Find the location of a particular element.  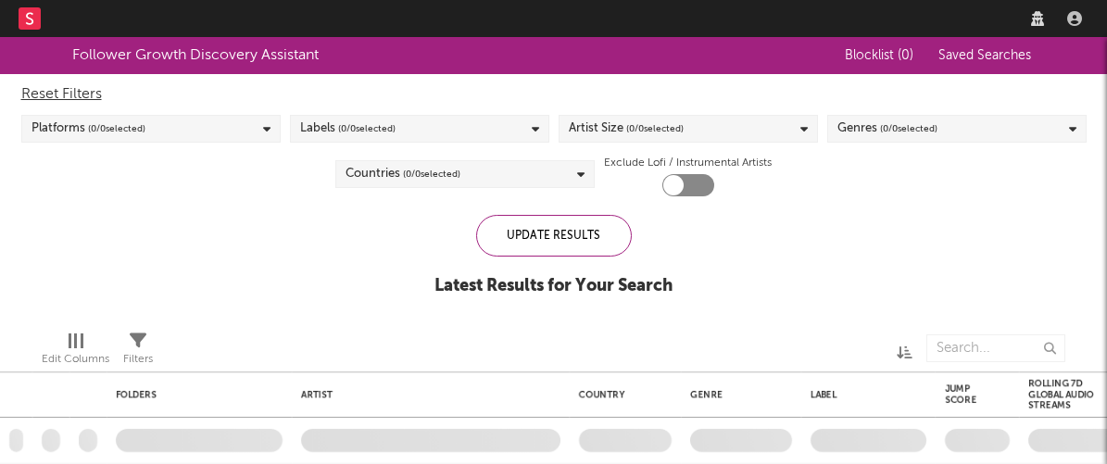

button: Saved Searches is located at coordinates (984, 56).